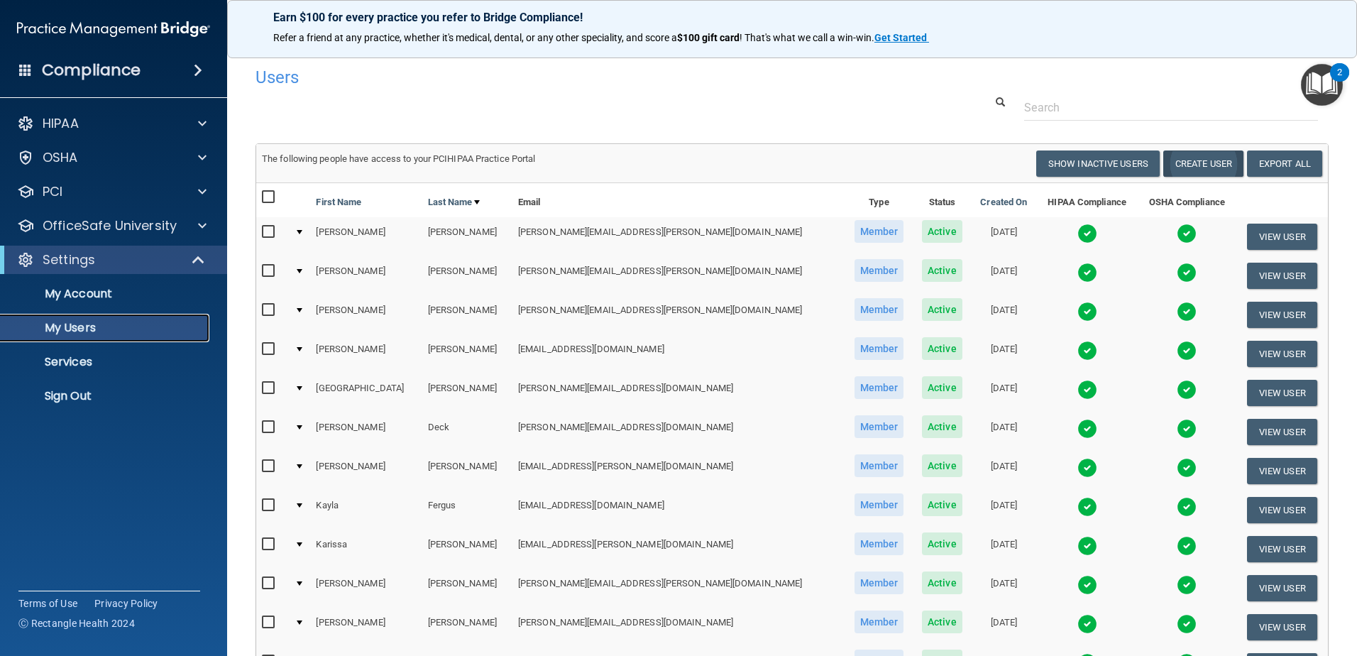 The width and height of the screenshot is (1357, 656). Describe the element at coordinates (1284, 163) in the screenshot. I see `a: Export All` at that location.